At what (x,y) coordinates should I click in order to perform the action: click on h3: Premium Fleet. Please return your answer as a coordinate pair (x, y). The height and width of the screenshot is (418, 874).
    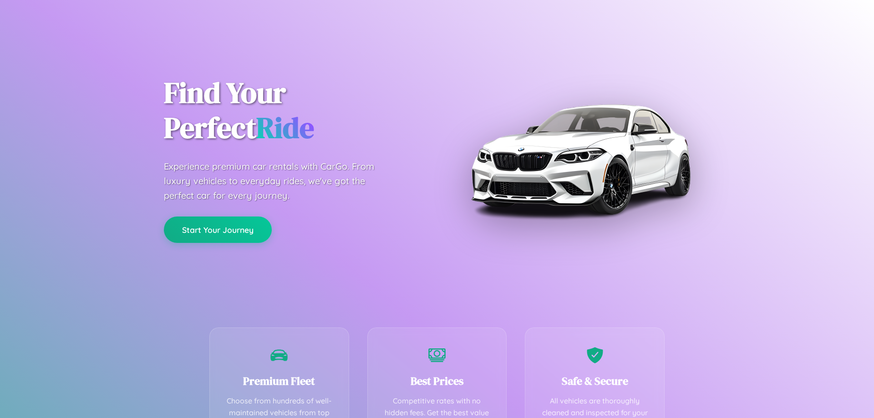
    Looking at the image, I should click on (279, 381).